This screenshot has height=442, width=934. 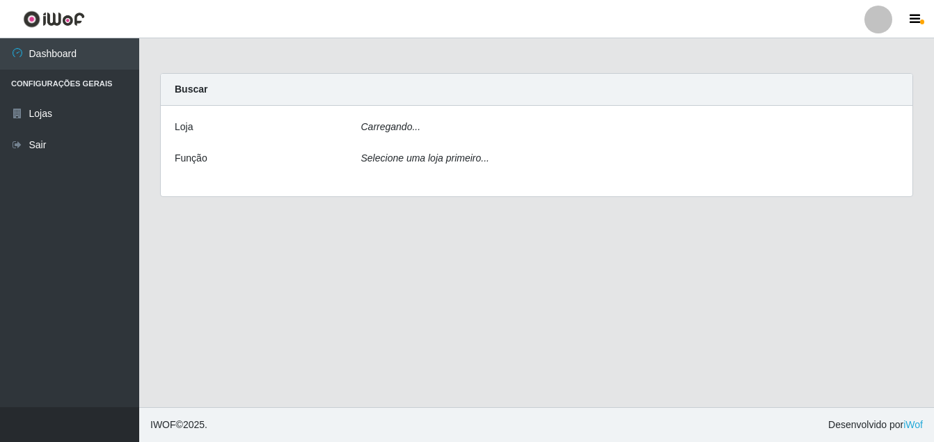 What do you see at coordinates (54, 19) in the screenshot?
I see `img: CoreUI Logo` at bounding box center [54, 19].